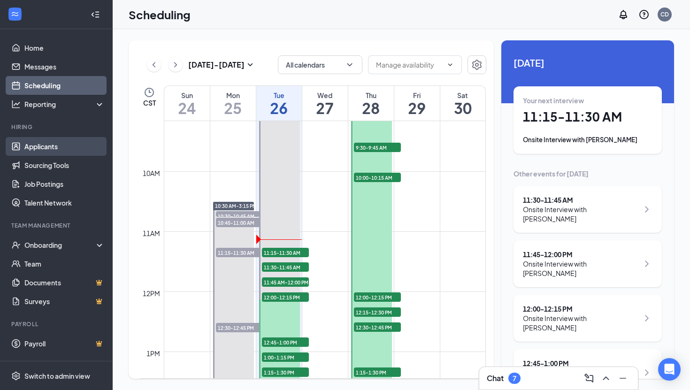 This screenshot has height=390, width=690. What do you see at coordinates (187, 95) in the screenshot?
I see `div: Sun` at bounding box center [187, 95].